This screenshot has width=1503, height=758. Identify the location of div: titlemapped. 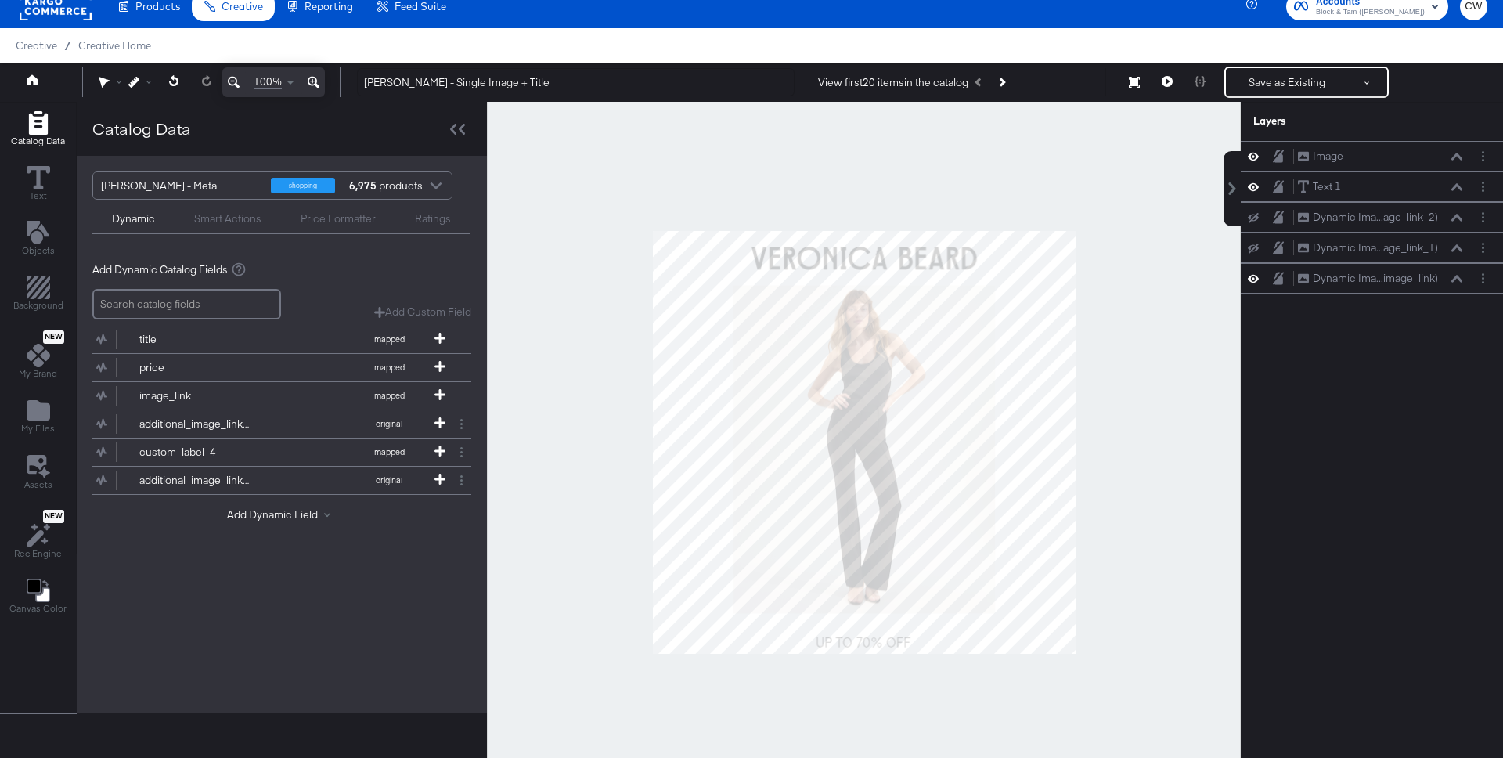
(282, 339).